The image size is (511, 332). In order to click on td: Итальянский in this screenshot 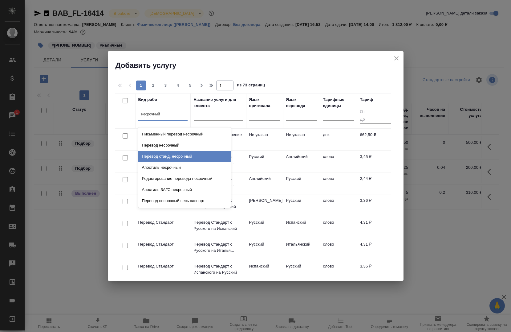, I will do `click(302, 249)`.